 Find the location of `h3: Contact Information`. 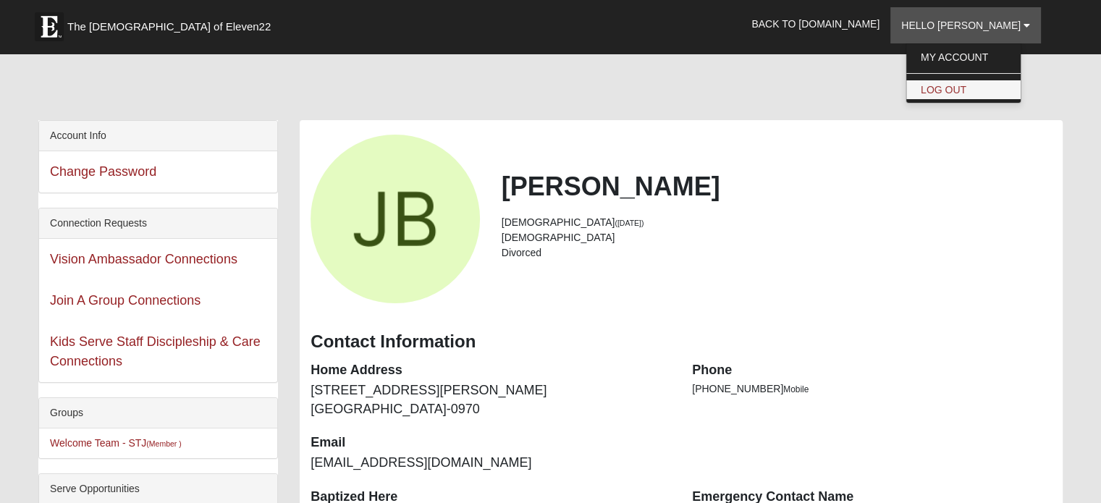

h3: Contact Information is located at coordinates (681, 342).